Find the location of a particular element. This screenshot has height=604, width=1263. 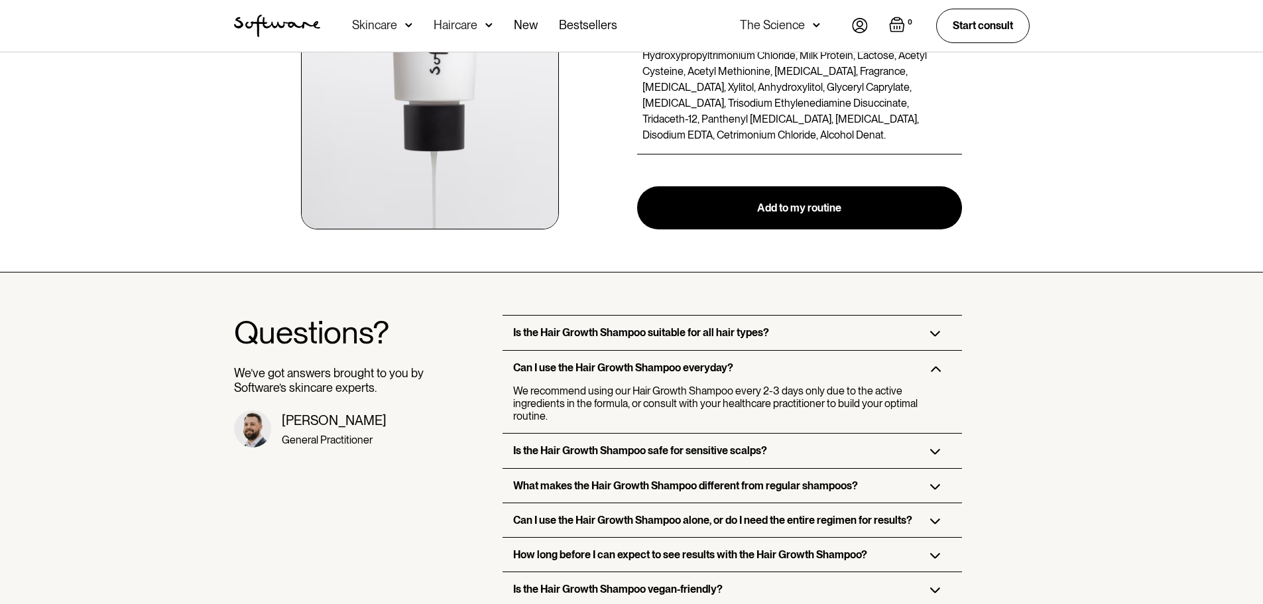

h3: Is the Hair Growth Shampoo safe for sensitive scalps? is located at coordinates (640, 450).